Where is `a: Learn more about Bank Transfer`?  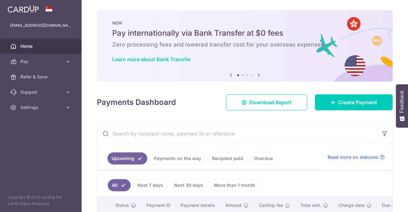
a: Learn more about Bank Transfer is located at coordinates (151, 59).